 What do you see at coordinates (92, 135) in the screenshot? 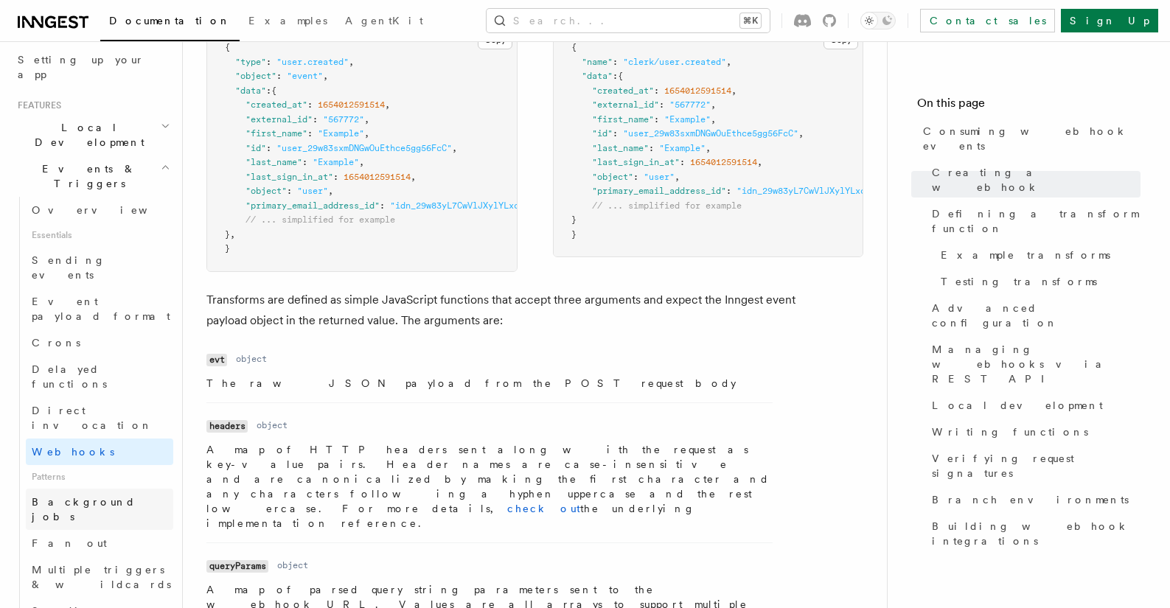
I see `button: Local Development` at bounding box center [92, 135].